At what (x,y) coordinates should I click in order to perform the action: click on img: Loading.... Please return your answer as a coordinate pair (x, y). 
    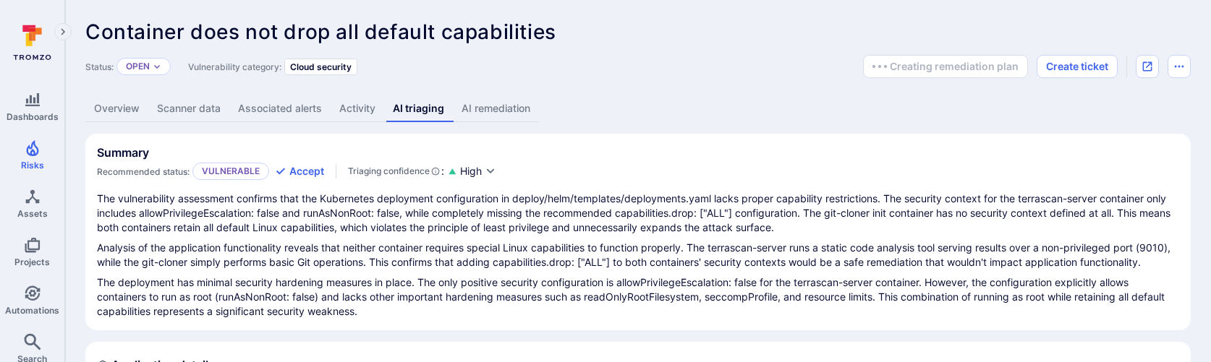
    Looking at the image, I should click on (879, 67).